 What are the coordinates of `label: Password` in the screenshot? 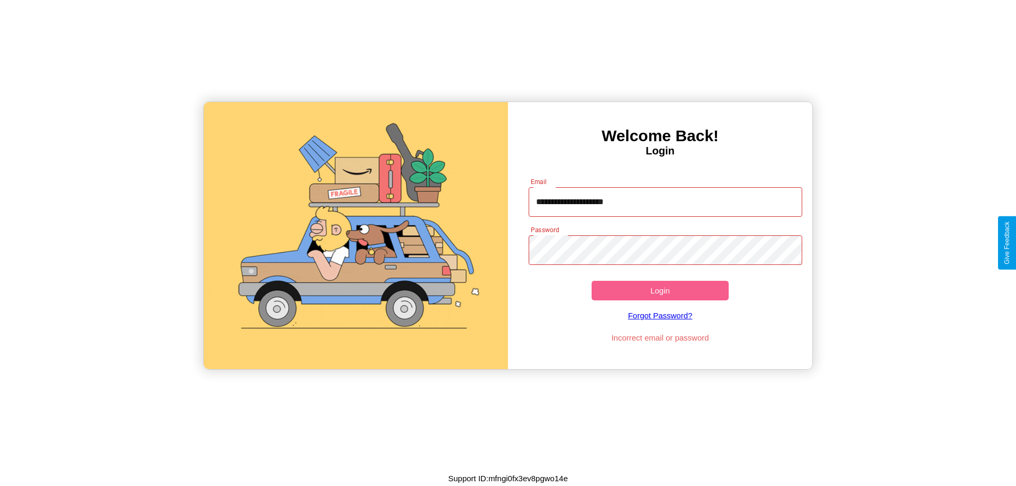 It's located at (545, 230).